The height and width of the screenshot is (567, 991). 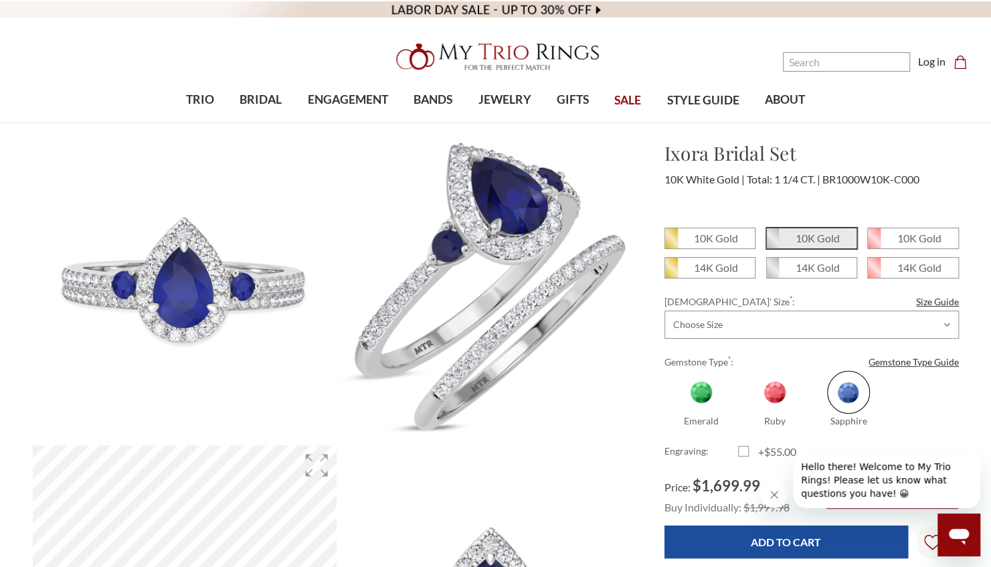 What do you see at coordinates (710, 268) in the screenshot?
I see `span: 14K Yellow Gold` at bounding box center [710, 268].